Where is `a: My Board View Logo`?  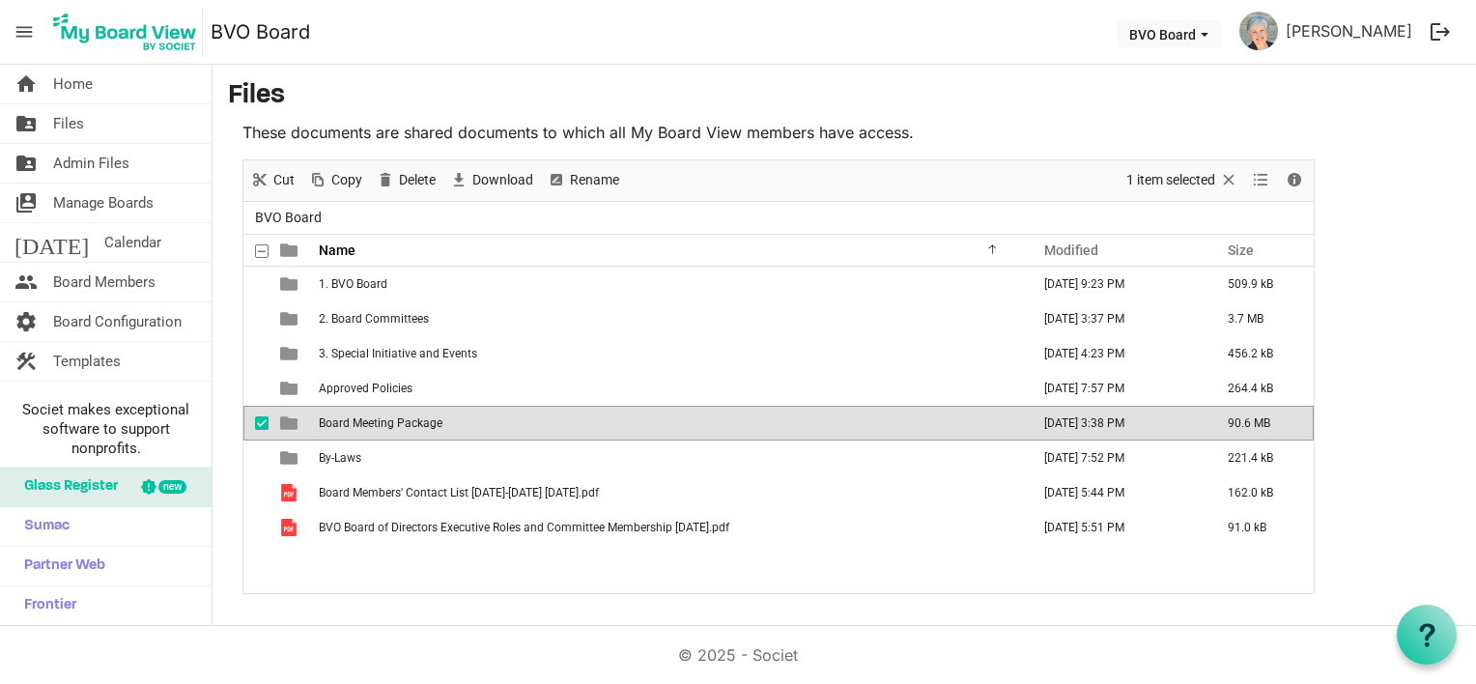 a: My Board View Logo is located at coordinates (129, 32).